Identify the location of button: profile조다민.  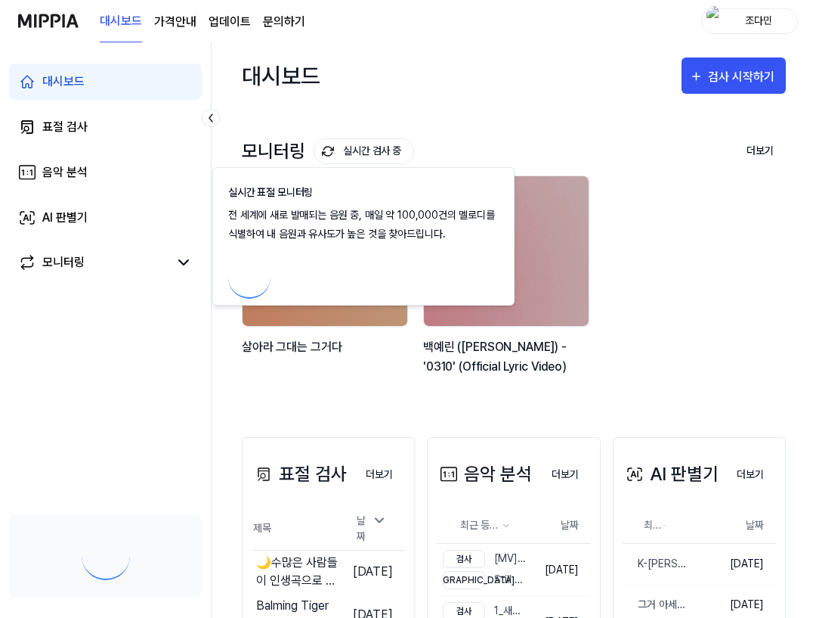
(750, 21).